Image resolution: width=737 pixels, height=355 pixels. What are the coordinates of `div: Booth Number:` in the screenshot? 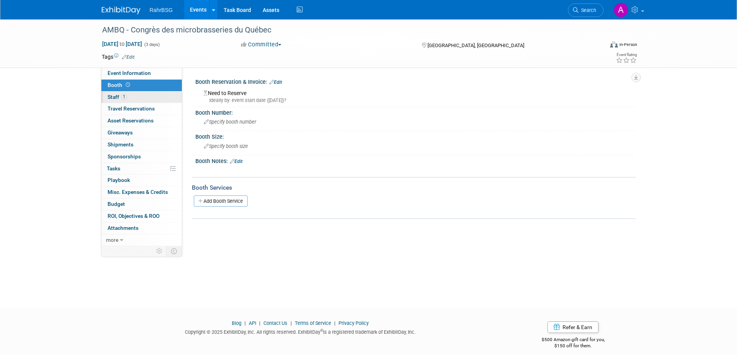 It's located at (415, 112).